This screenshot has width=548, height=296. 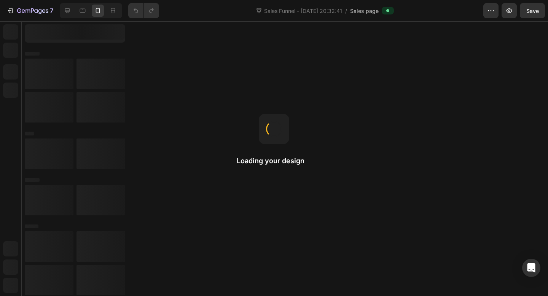 I want to click on button: Save, so click(x=532, y=11).